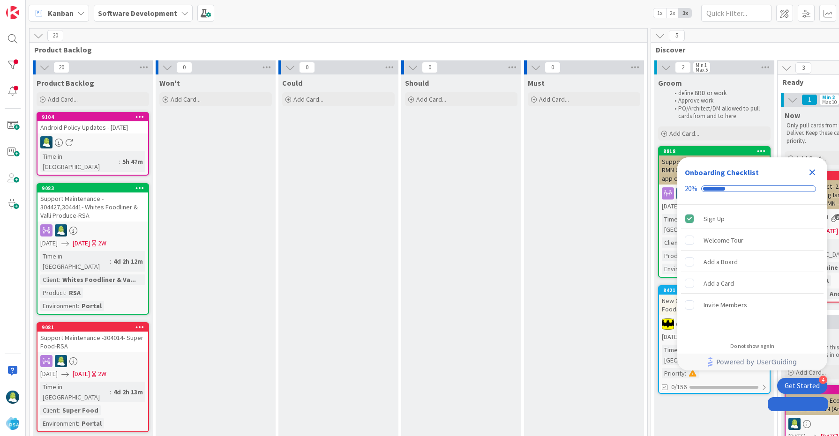  Describe the element at coordinates (716, 151) in the screenshot. I see `div: 8818` at that location.